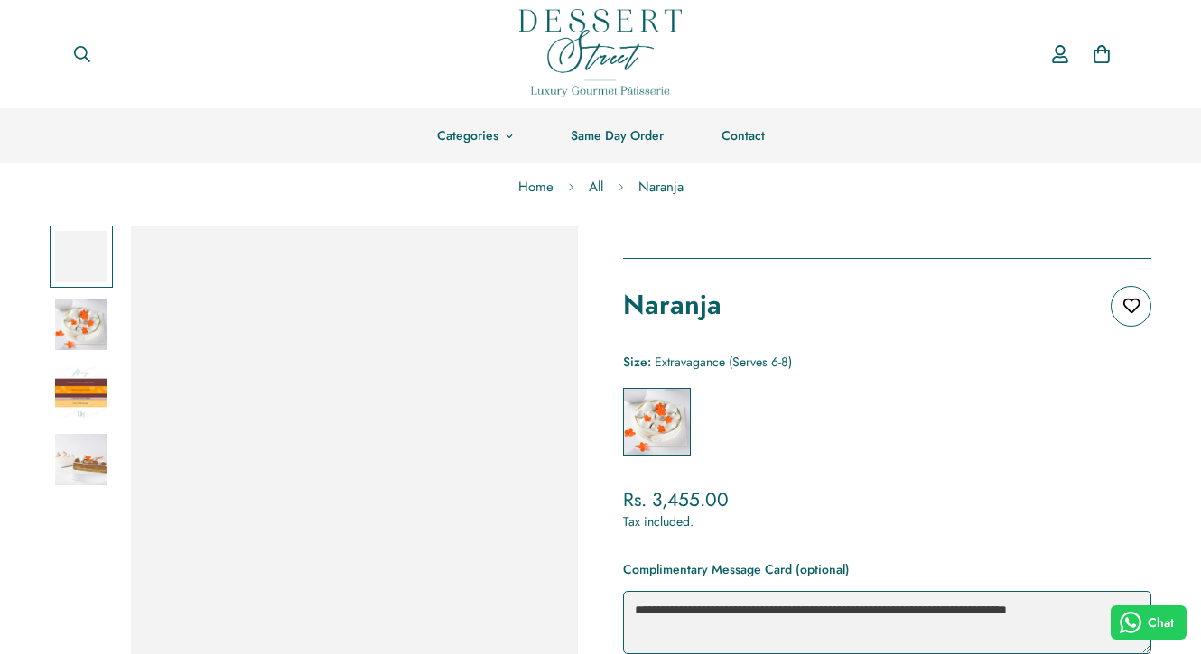 Image resolution: width=1201 pixels, height=654 pixels. I want to click on h1: Naranja, so click(672, 305).